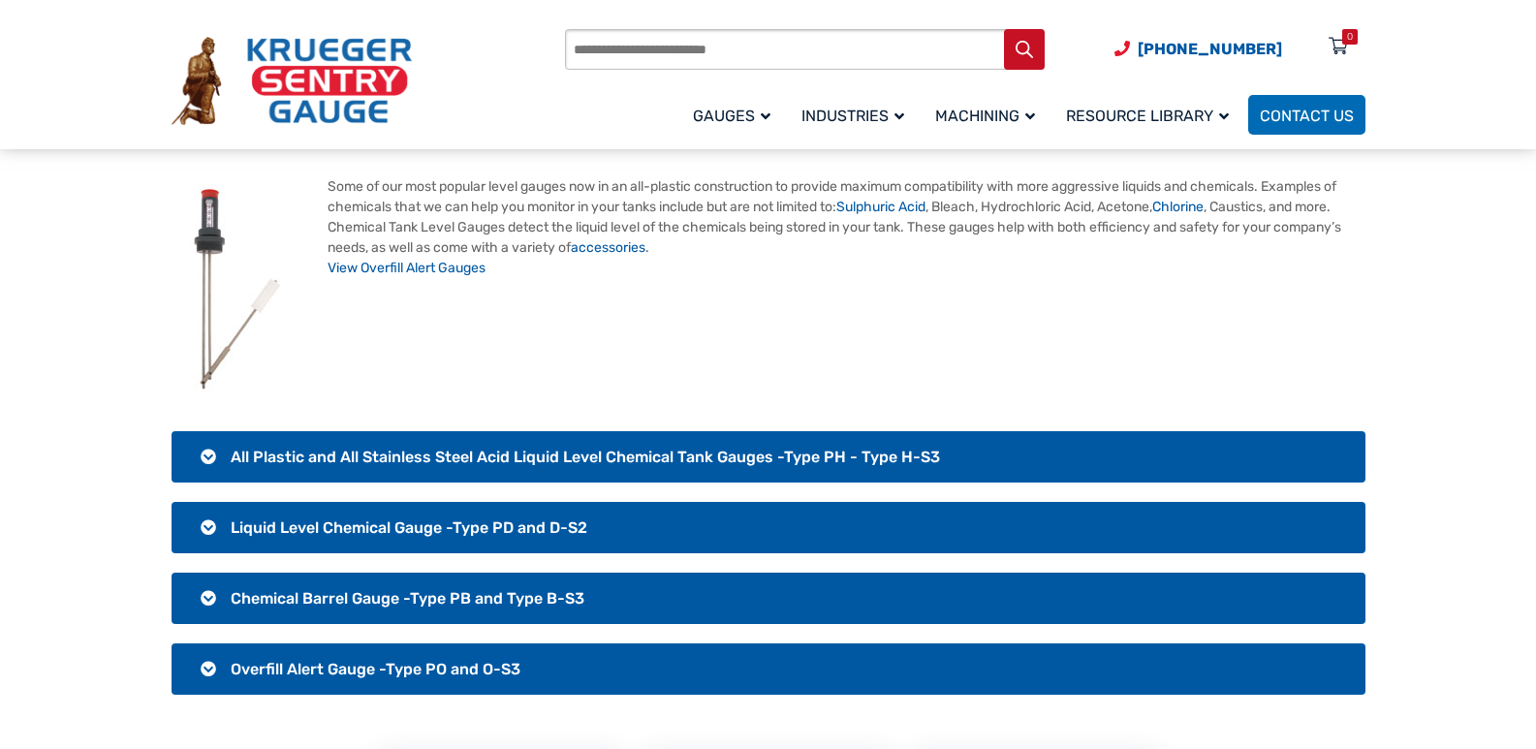 This screenshot has width=1536, height=749. What do you see at coordinates (853, 115) in the screenshot?
I see `span: Industries` at bounding box center [853, 115].